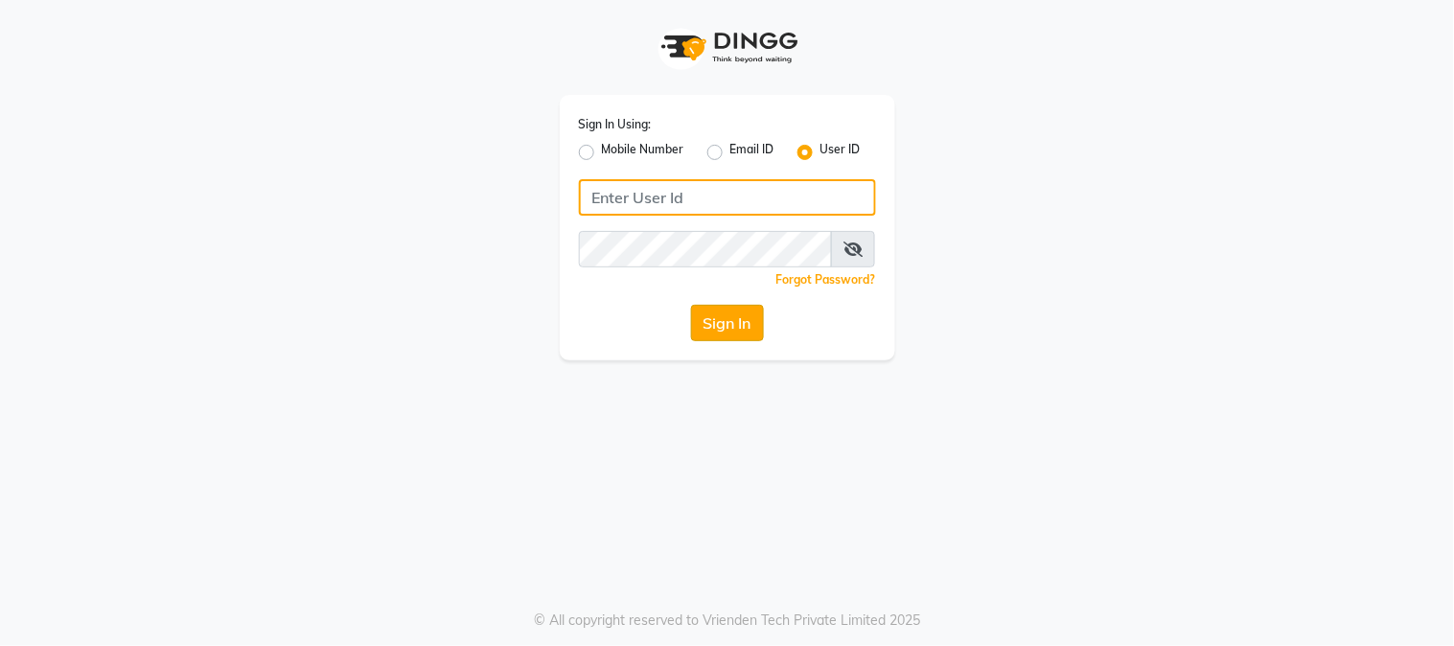 Image resolution: width=1454 pixels, height=646 pixels. I want to click on button: Sign In, so click(728, 323).